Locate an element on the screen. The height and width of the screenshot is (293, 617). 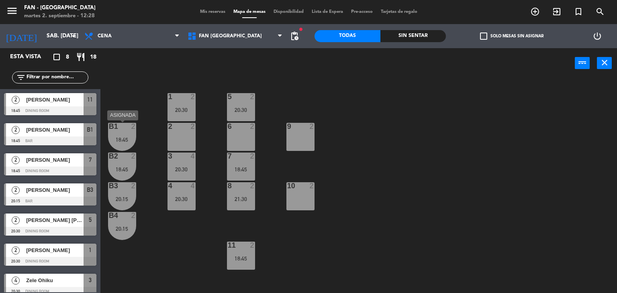
span: fiber_manual_record is located at coordinates (301, 29).